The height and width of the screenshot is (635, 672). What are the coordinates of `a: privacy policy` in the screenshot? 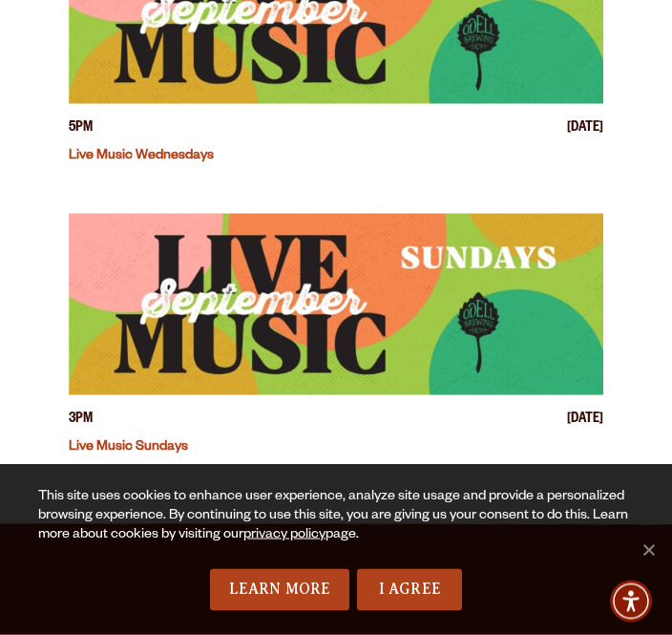 It's located at (285, 536).